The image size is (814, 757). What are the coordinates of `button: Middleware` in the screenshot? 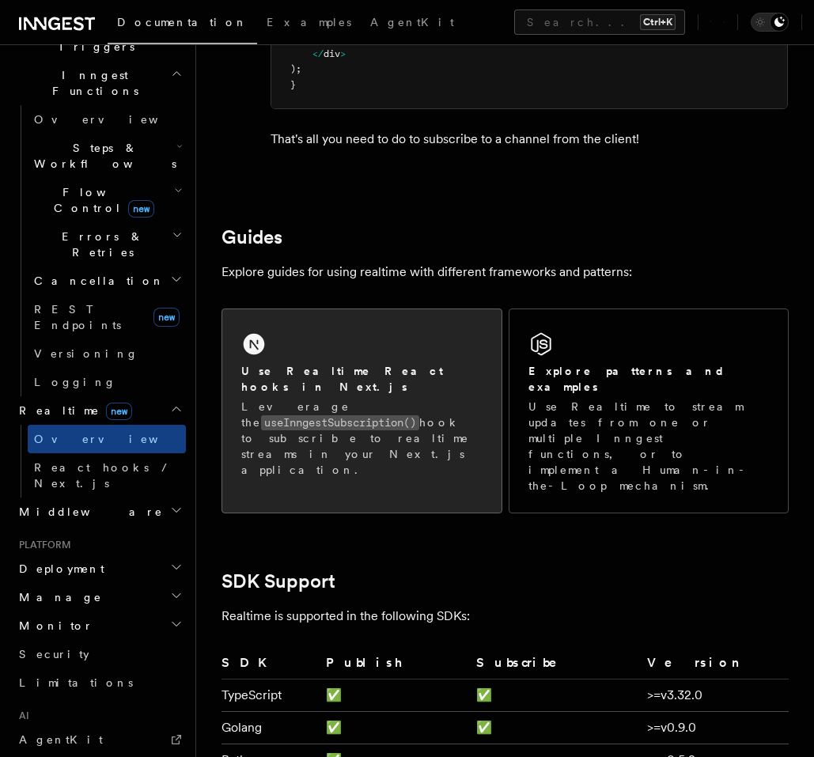 It's located at (99, 512).